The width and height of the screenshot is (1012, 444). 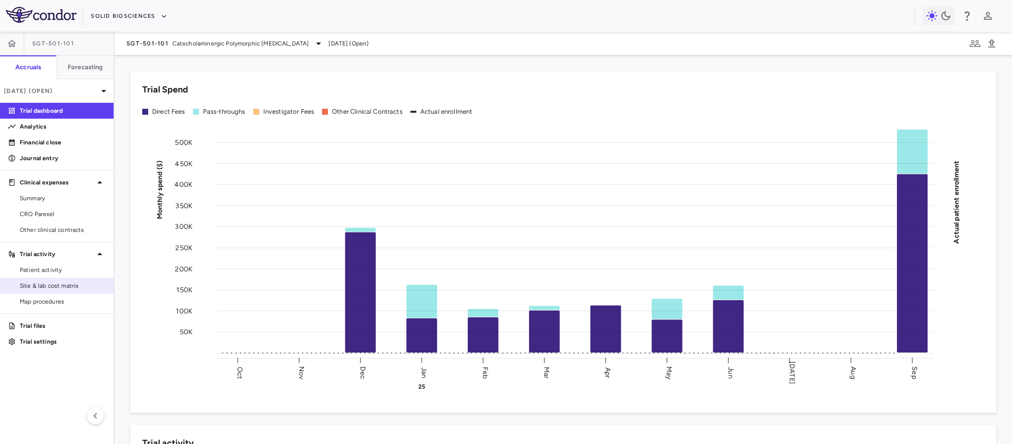 What do you see at coordinates (184, 163) in the screenshot?
I see `tspan: 450K` at bounding box center [184, 163].